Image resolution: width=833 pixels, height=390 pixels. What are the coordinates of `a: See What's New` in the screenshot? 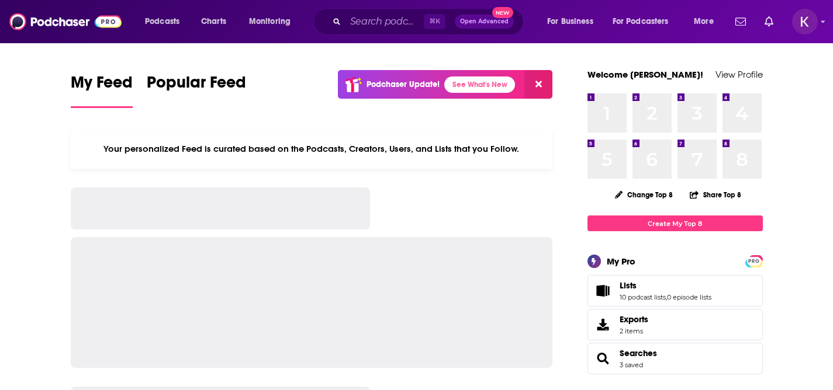 It's located at (479, 85).